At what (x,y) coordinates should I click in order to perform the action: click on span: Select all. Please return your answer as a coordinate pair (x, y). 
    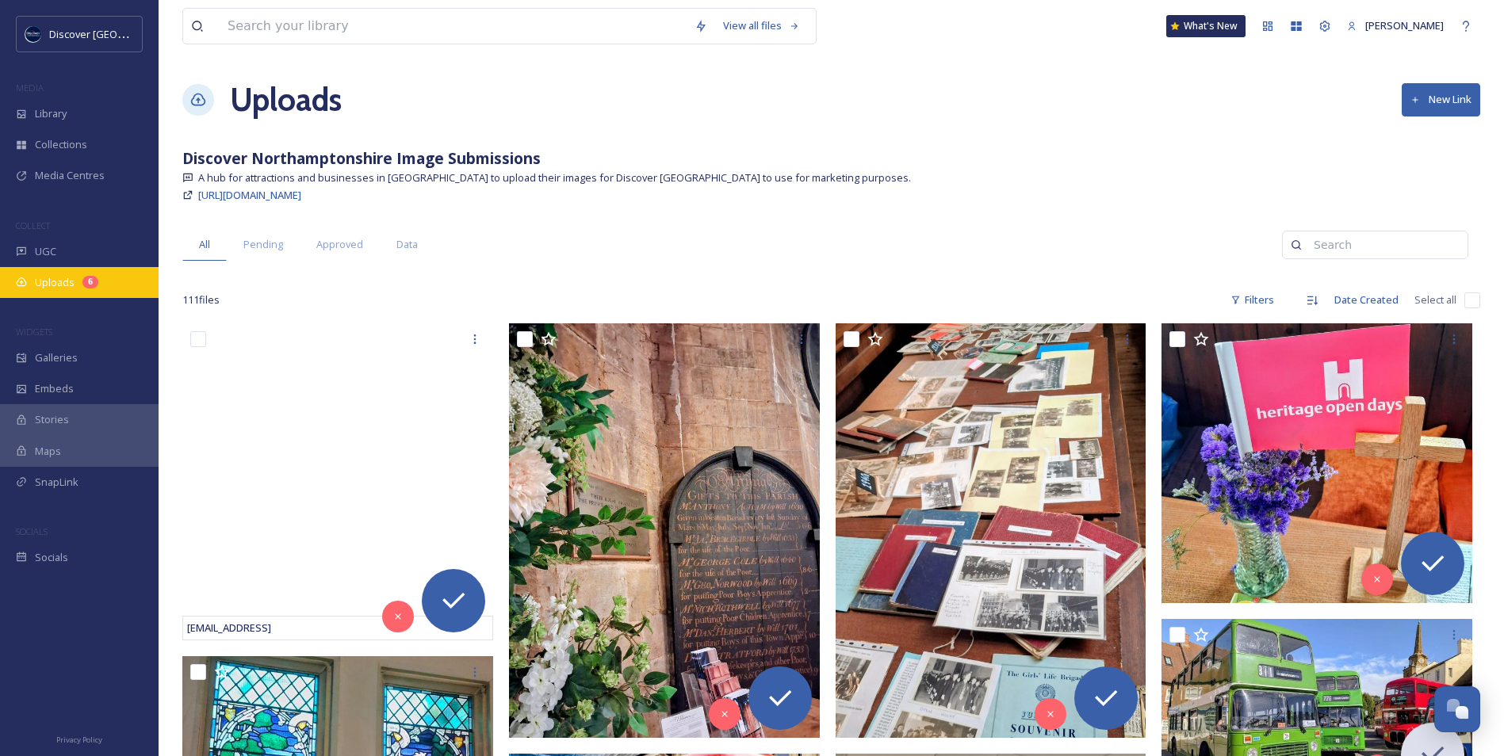
    Looking at the image, I should click on (1435, 300).